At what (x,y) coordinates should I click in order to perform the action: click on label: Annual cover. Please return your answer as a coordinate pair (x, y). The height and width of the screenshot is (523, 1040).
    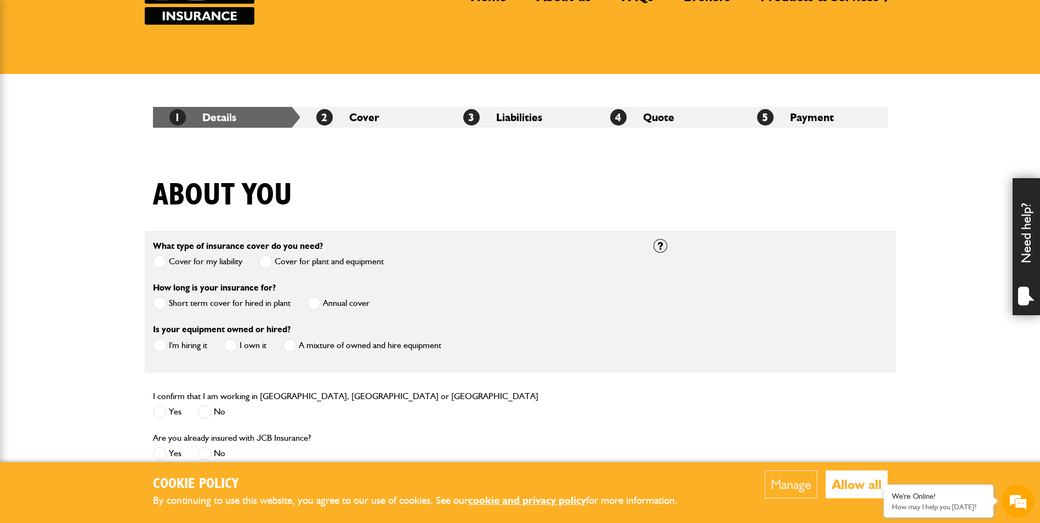
    Looking at the image, I should click on (338, 303).